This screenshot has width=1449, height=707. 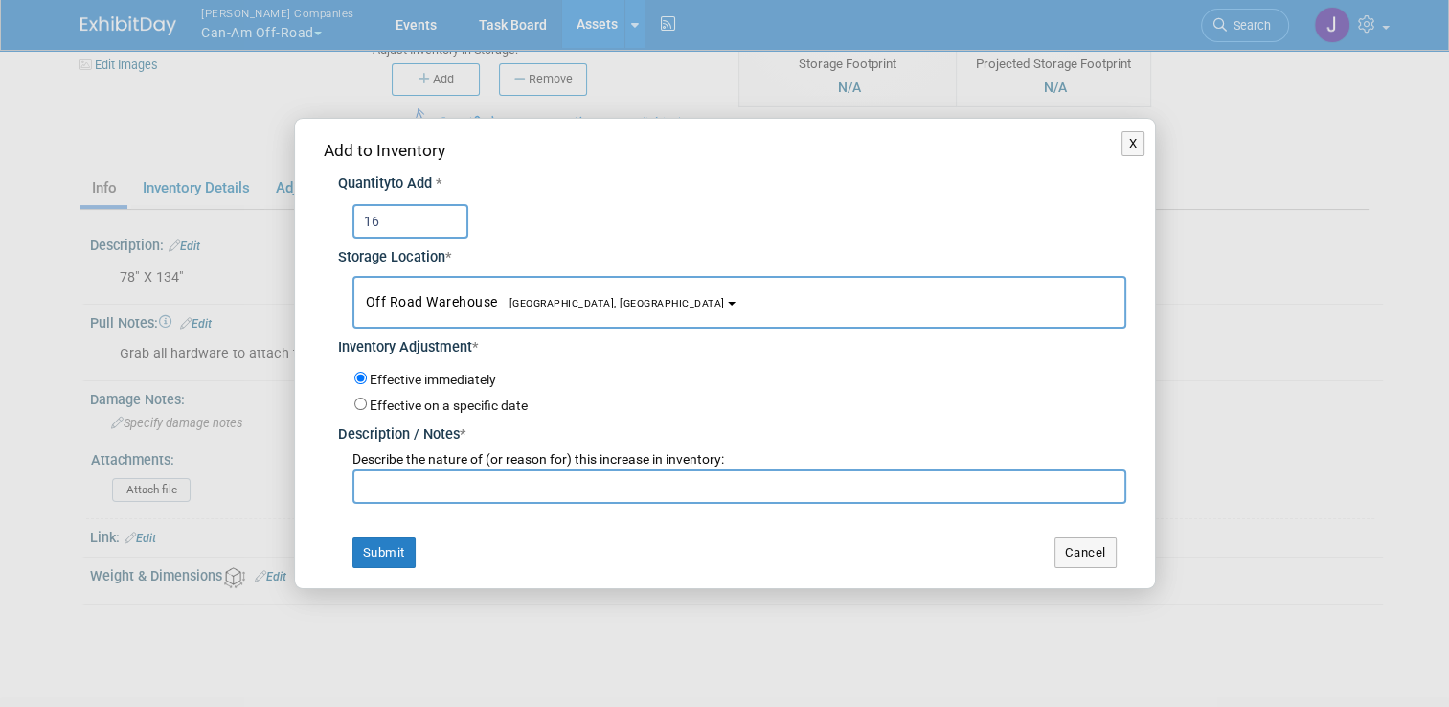 What do you see at coordinates (545, 302) in the screenshot?
I see `span: Off Road Warehouse` at bounding box center [545, 302].